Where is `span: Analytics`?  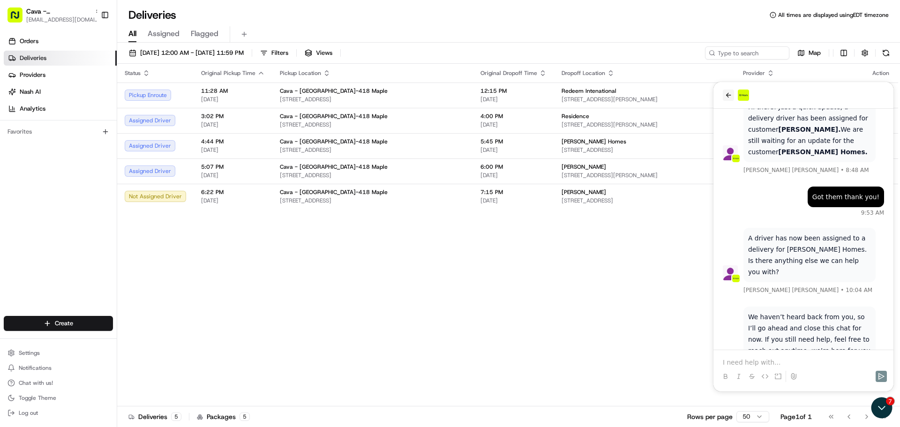 span: Analytics is located at coordinates (32, 109).